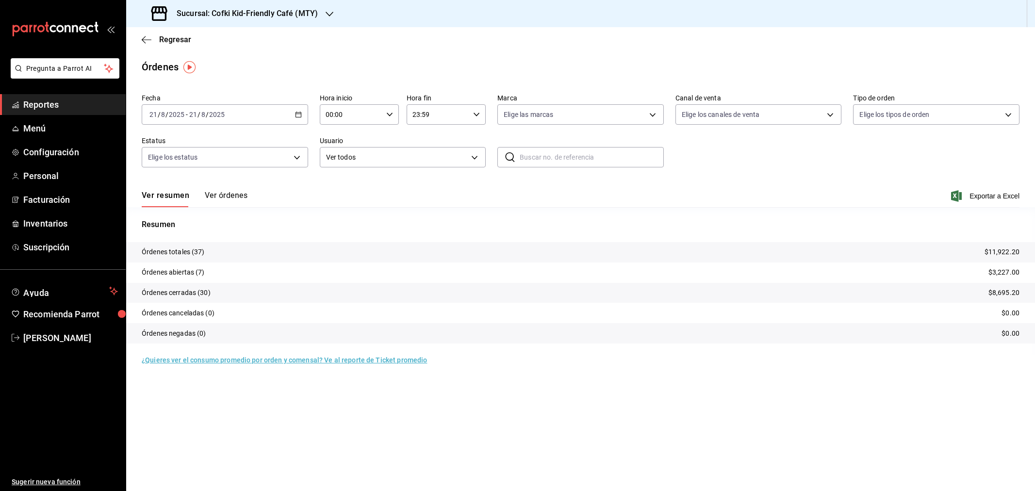  What do you see at coordinates (65, 68) in the screenshot?
I see `button: Pregunta a Parrot AI` at bounding box center [65, 68].